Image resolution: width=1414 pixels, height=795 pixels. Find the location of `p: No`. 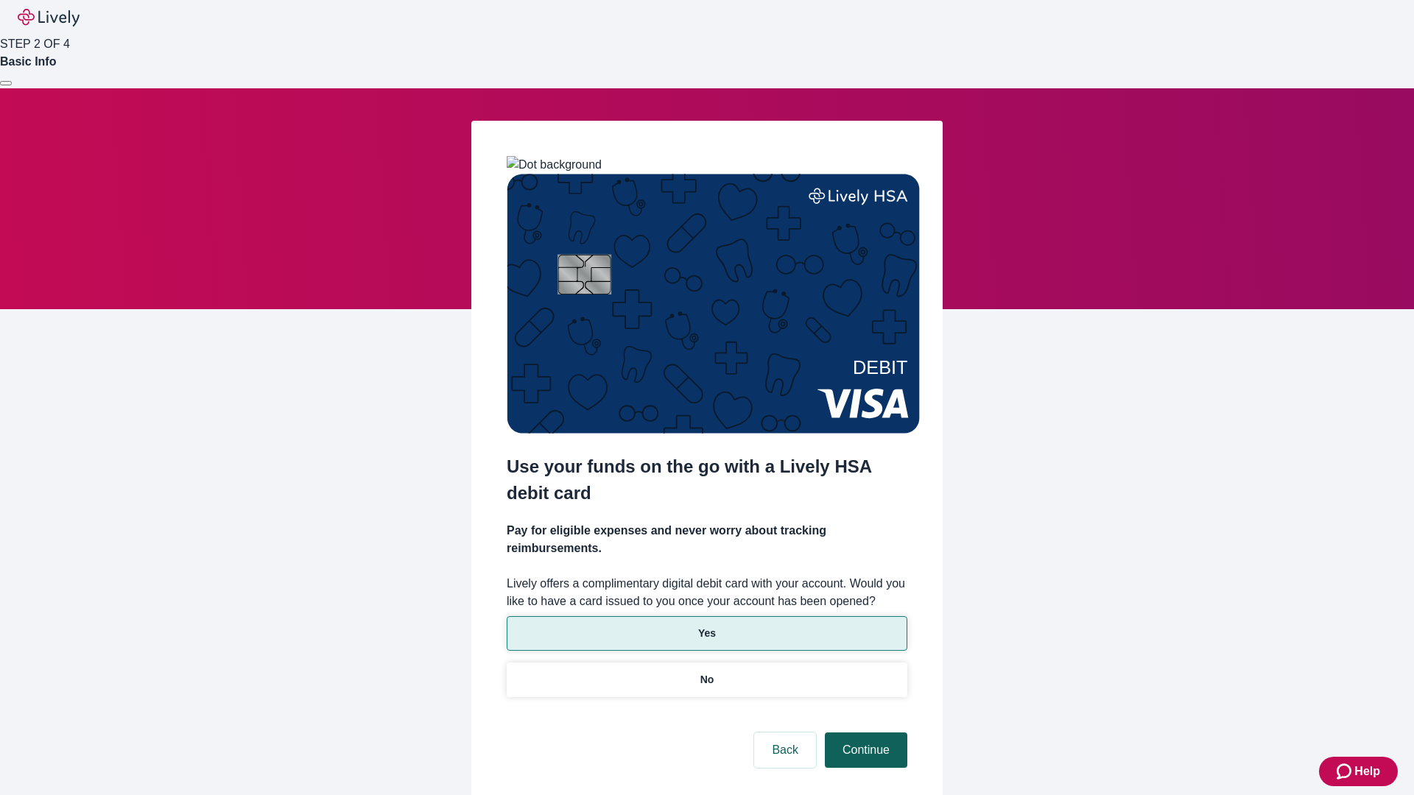

p: No is located at coordinates (707, 680).